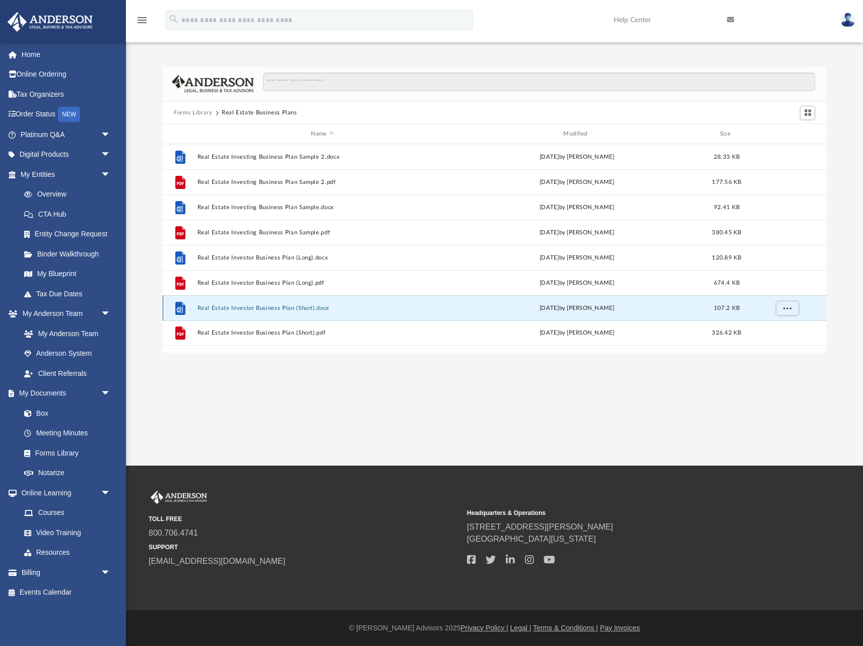 This screenshot has height=646, width=863. I want to click on input: Search files and folders, so click(539, 82).